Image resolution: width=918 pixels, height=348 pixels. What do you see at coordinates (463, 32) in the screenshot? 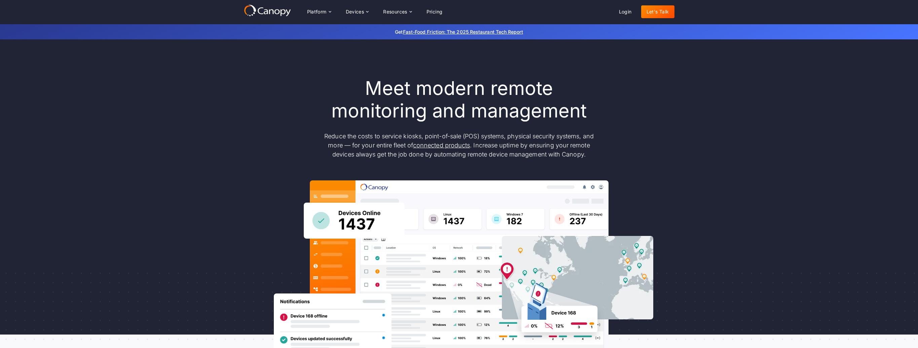
I see `a: Fast-Food Friction: The 2025 Restaurant Tech Report` at bounding box center [463, 32].